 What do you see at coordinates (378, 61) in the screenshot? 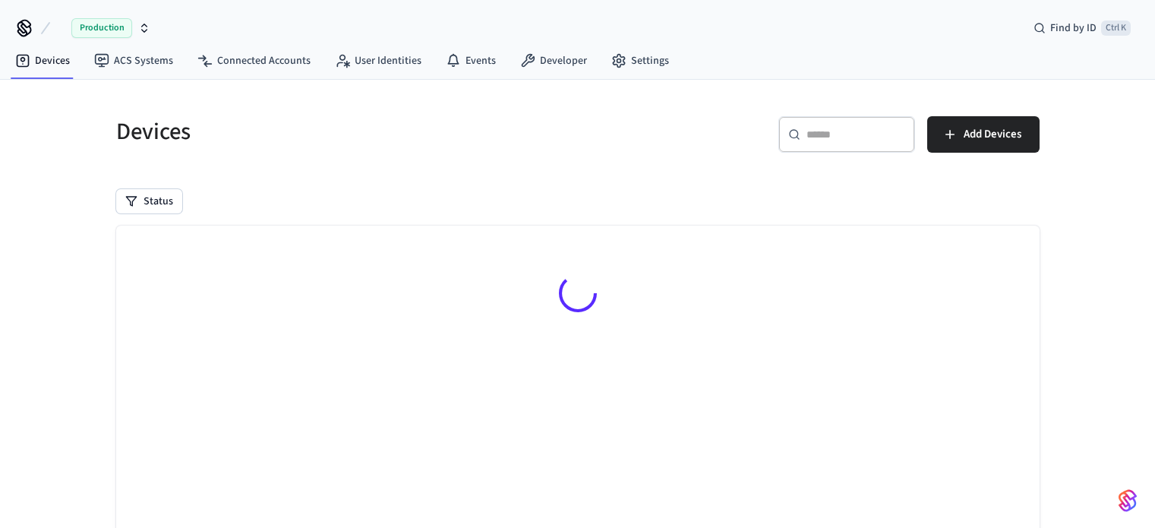
I see `a: User Identities` at bounding box center [378, 61].